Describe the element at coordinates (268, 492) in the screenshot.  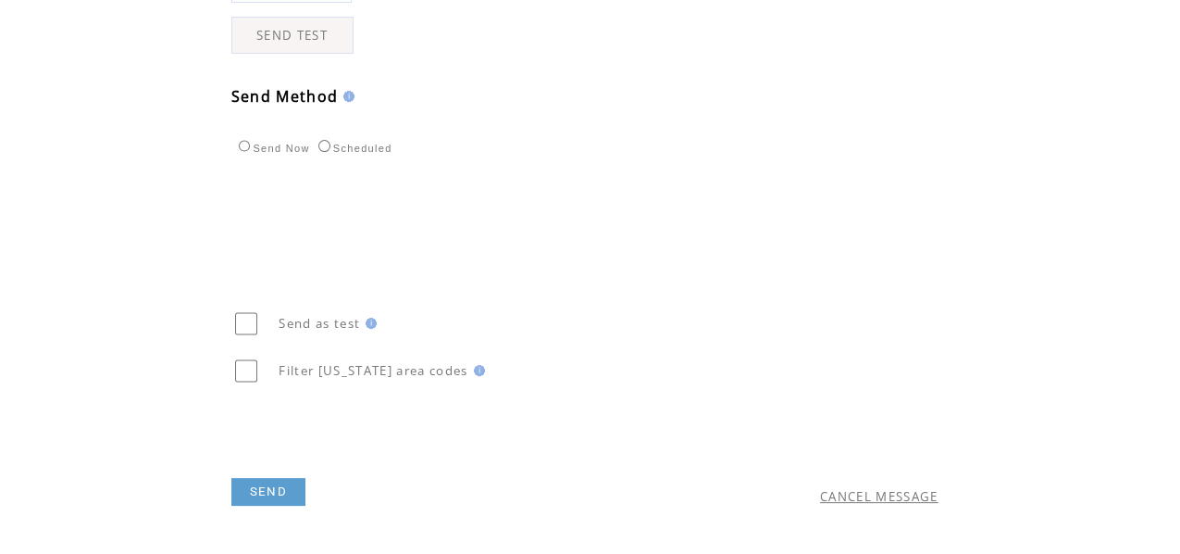
I see `a: SEND` at that location.